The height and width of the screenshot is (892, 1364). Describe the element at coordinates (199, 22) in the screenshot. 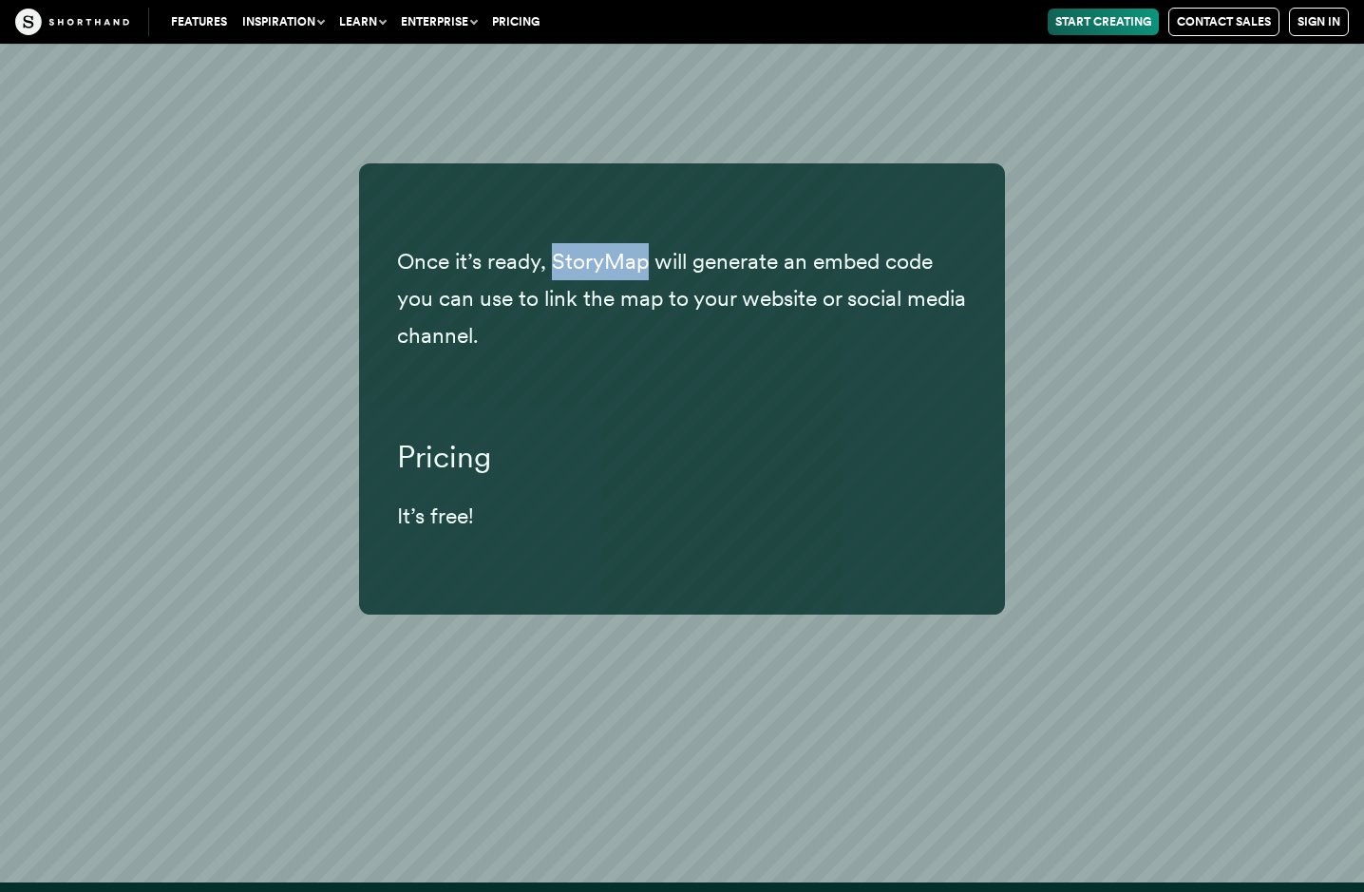

I see `a: Features` at that location.